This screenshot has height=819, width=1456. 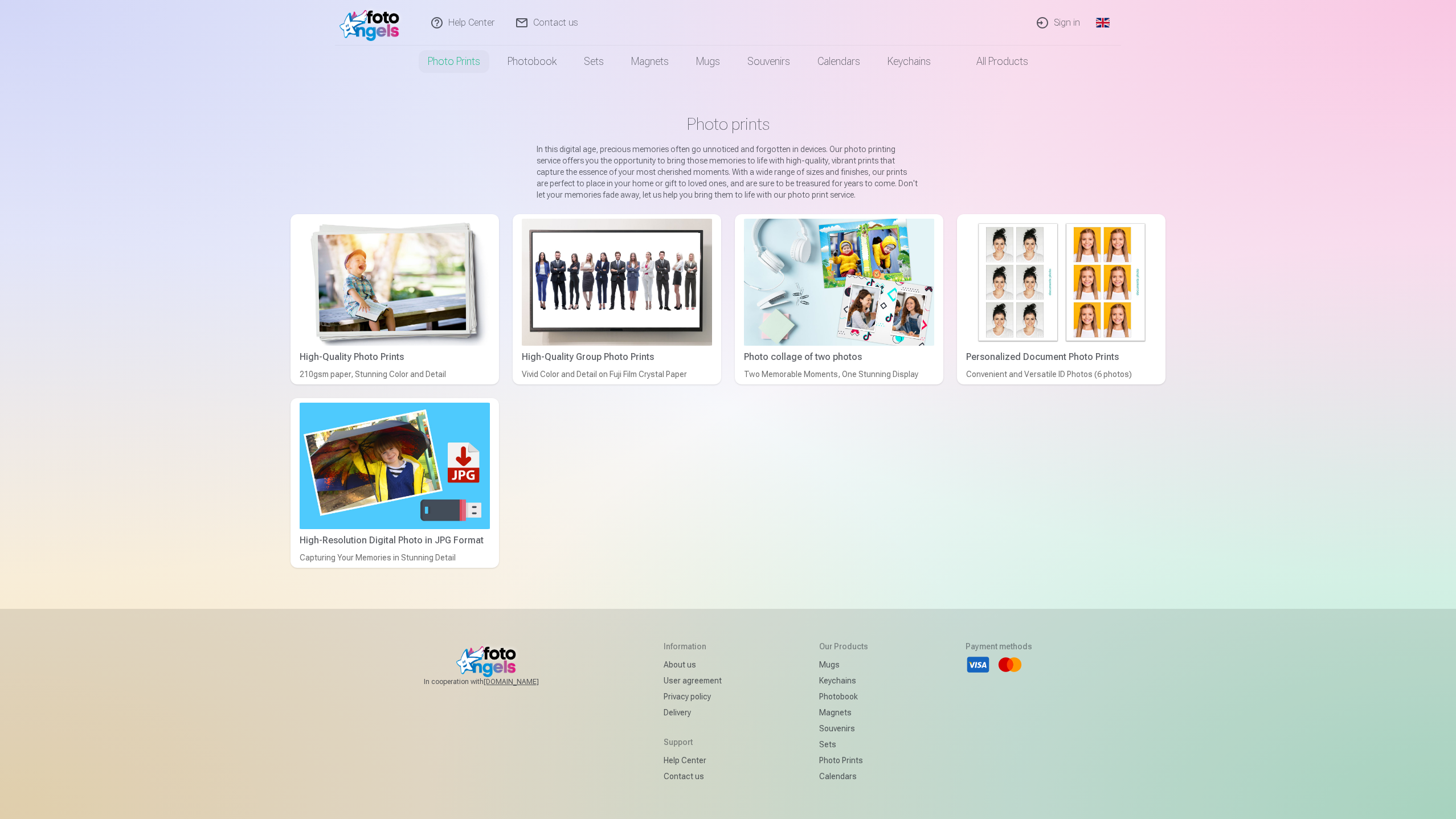 I want to click on img: /fa1, so click(x=372, y=23).